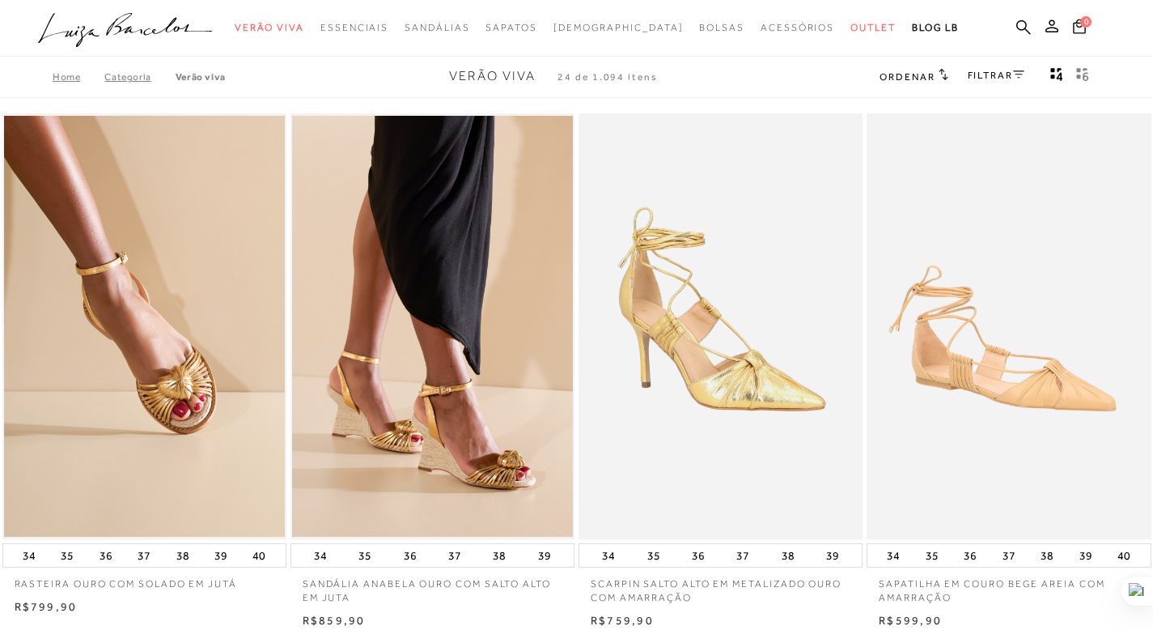  I want to click on a: SAPATILHA EM COURO BEGE AREIA COM AMARRAÇÃO, so click(1008, 586).